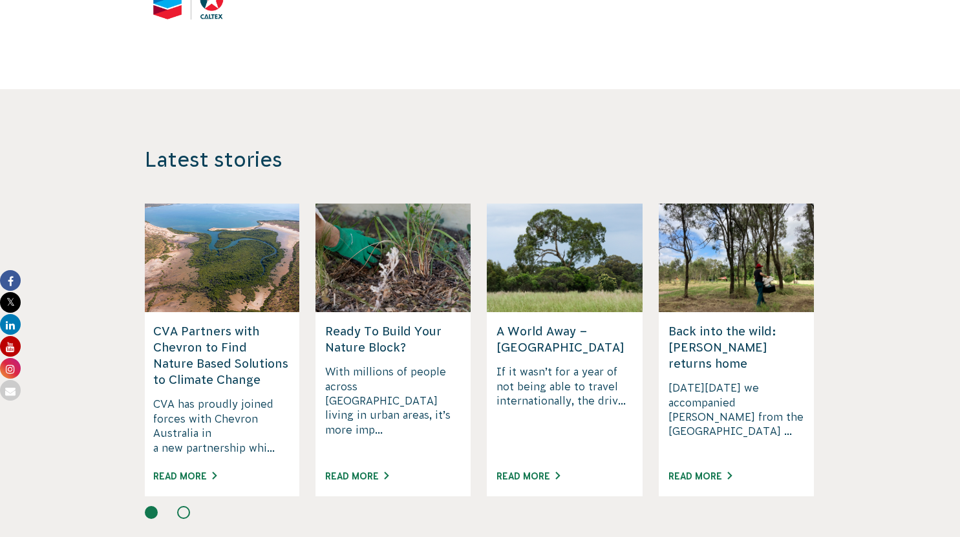 Image resolution: width=960 pixels, height=537 pixels. I want to click on h3: Latest stories, so click(393, 160).